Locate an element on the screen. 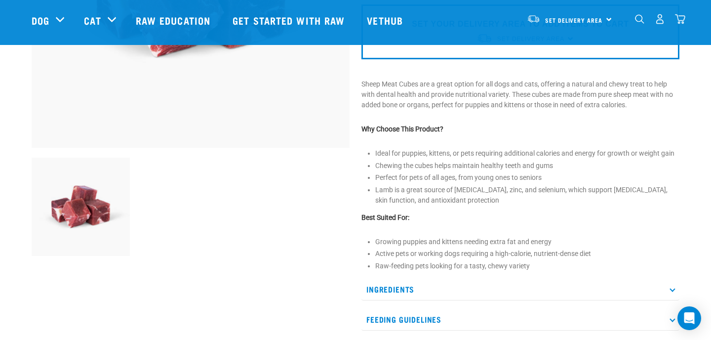 This screenshot has height=340, width=711. strong: Why Choose This Product? is located at coordinates (402, 129).